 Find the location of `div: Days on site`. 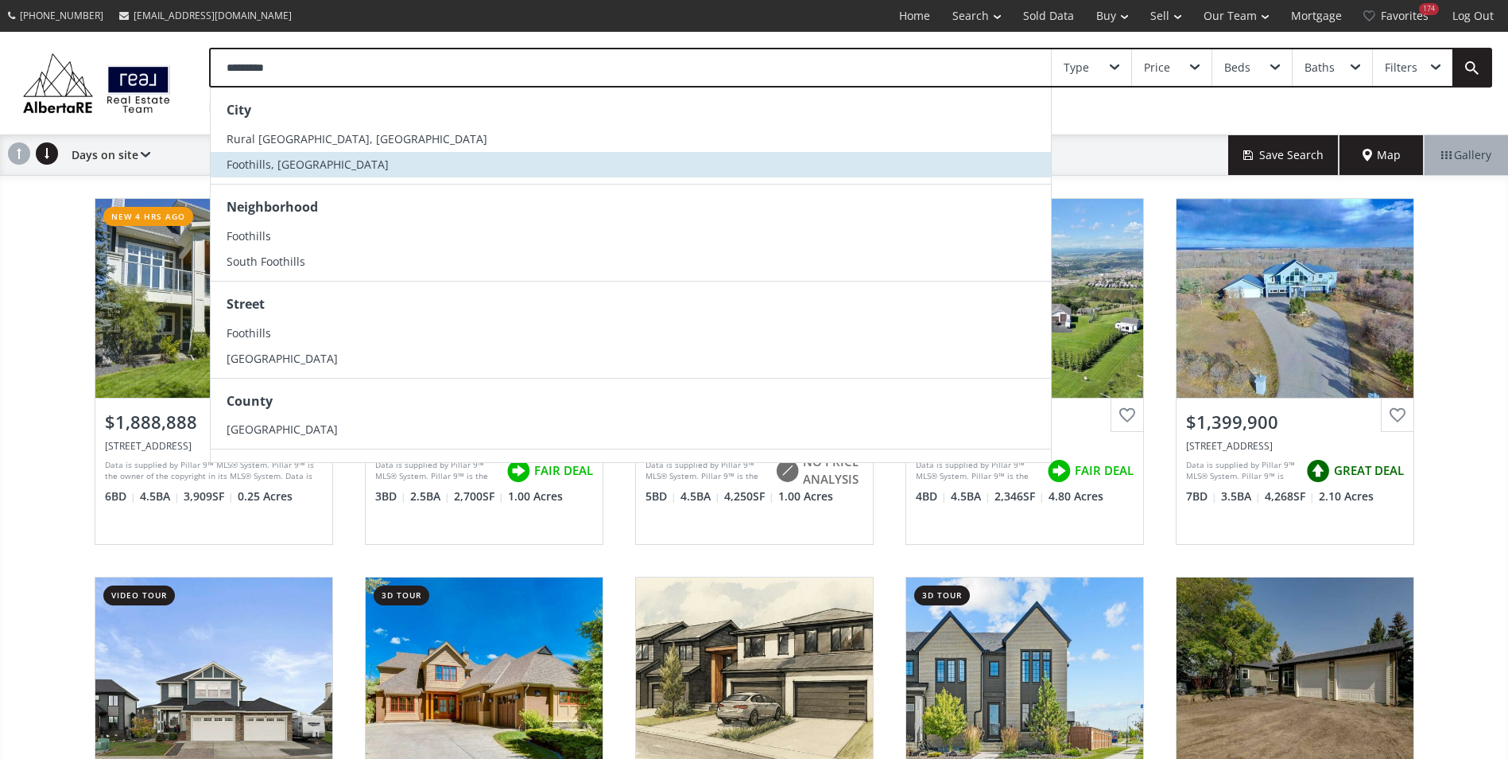

div: Days on site is located at coordinates (107, 155).